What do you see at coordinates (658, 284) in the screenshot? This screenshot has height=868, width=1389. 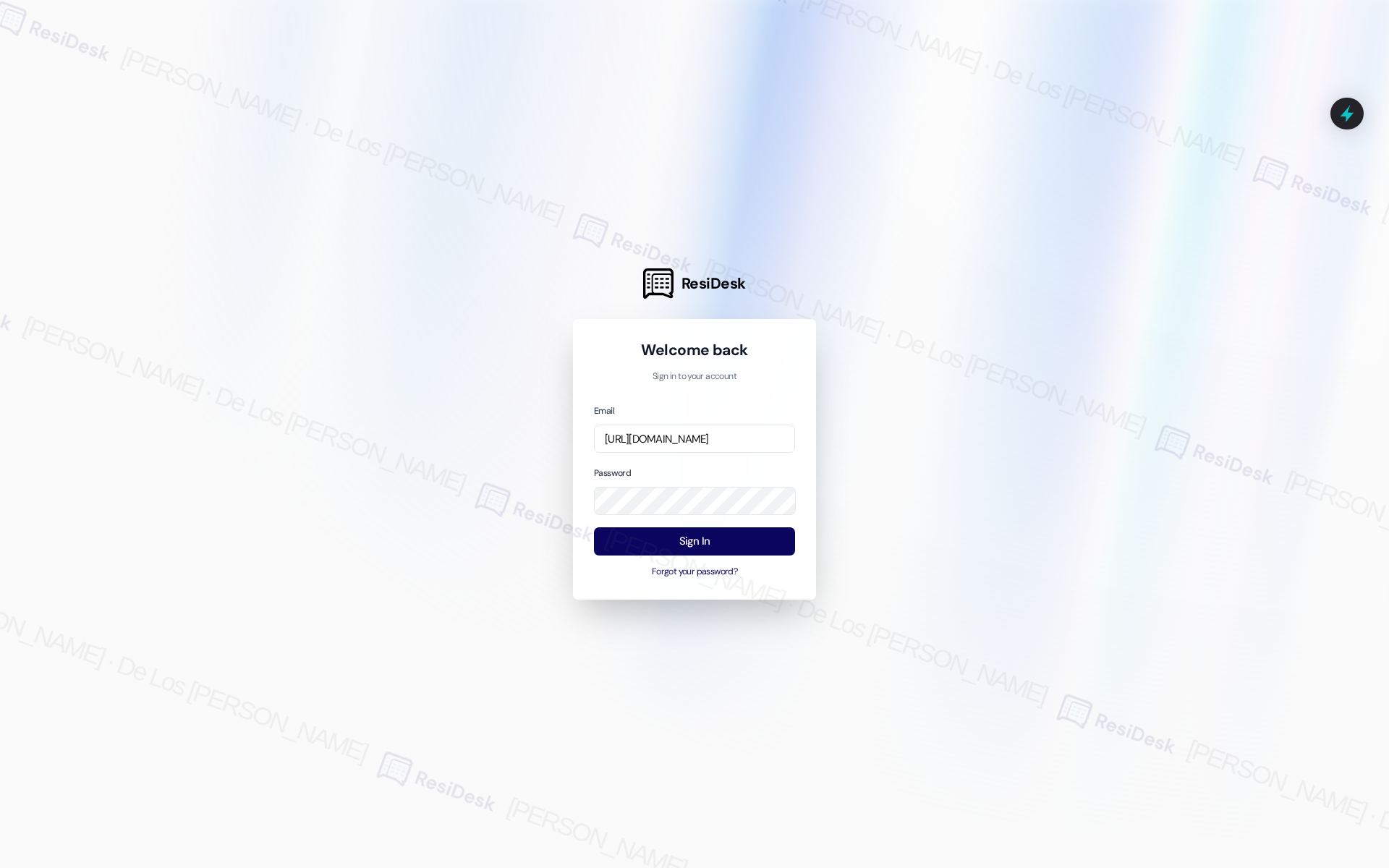 I see `img: ResiDesk Logo` at bounding box center [658, 284].